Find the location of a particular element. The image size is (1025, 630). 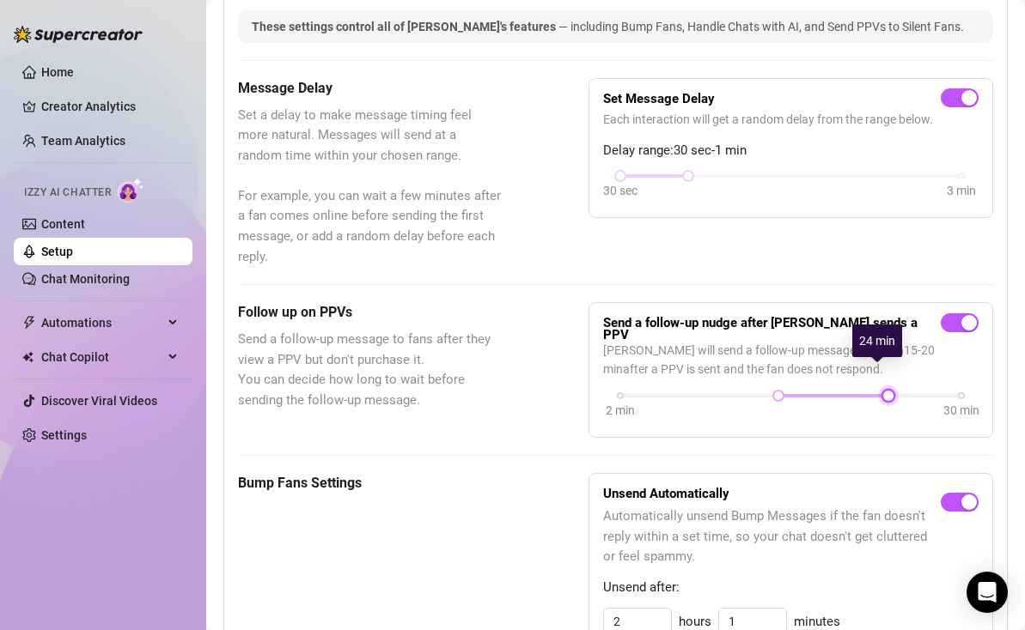

span: Chat Copilot is located at coordinates (102, 357).